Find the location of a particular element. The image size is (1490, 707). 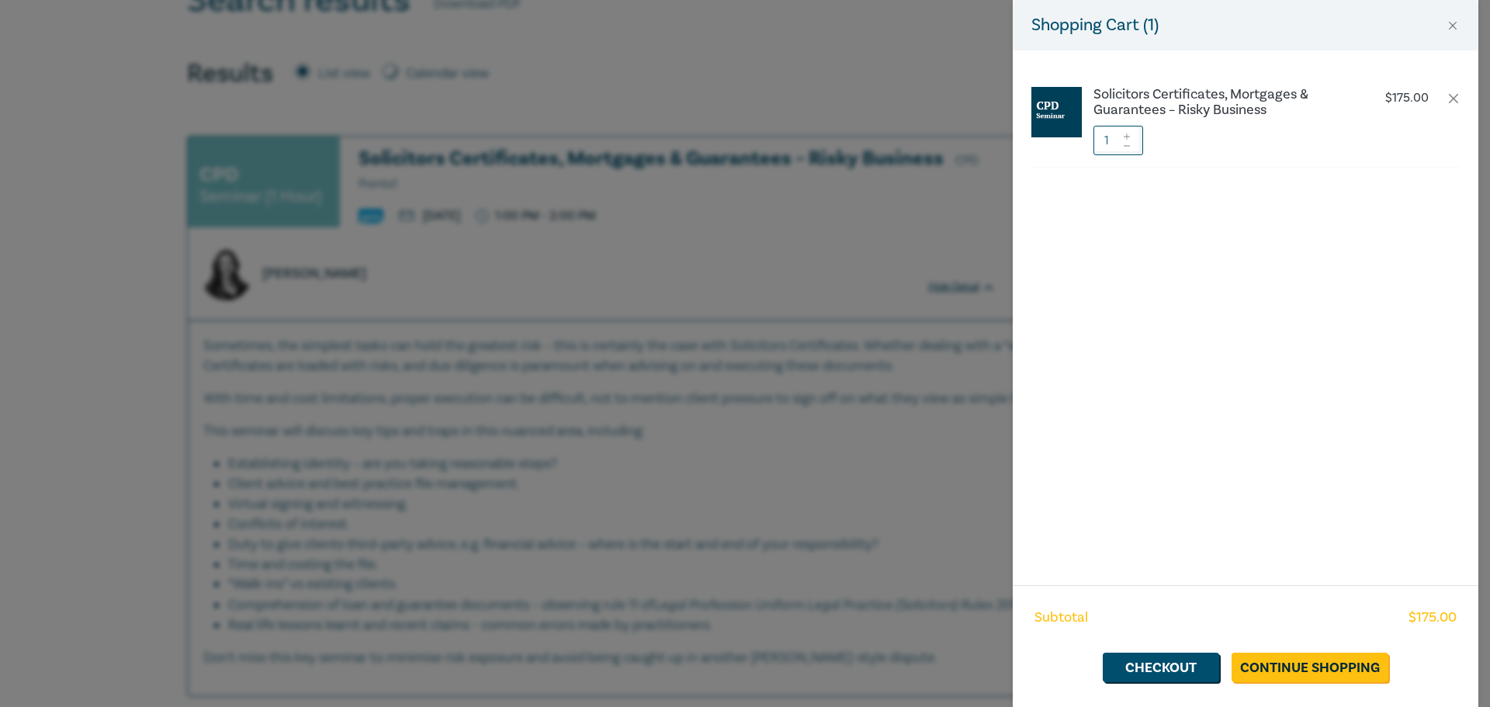

a: Solicitors Certificates, Mortgages & Guarantees – Risky Business is located at coordinates (1223, 102).